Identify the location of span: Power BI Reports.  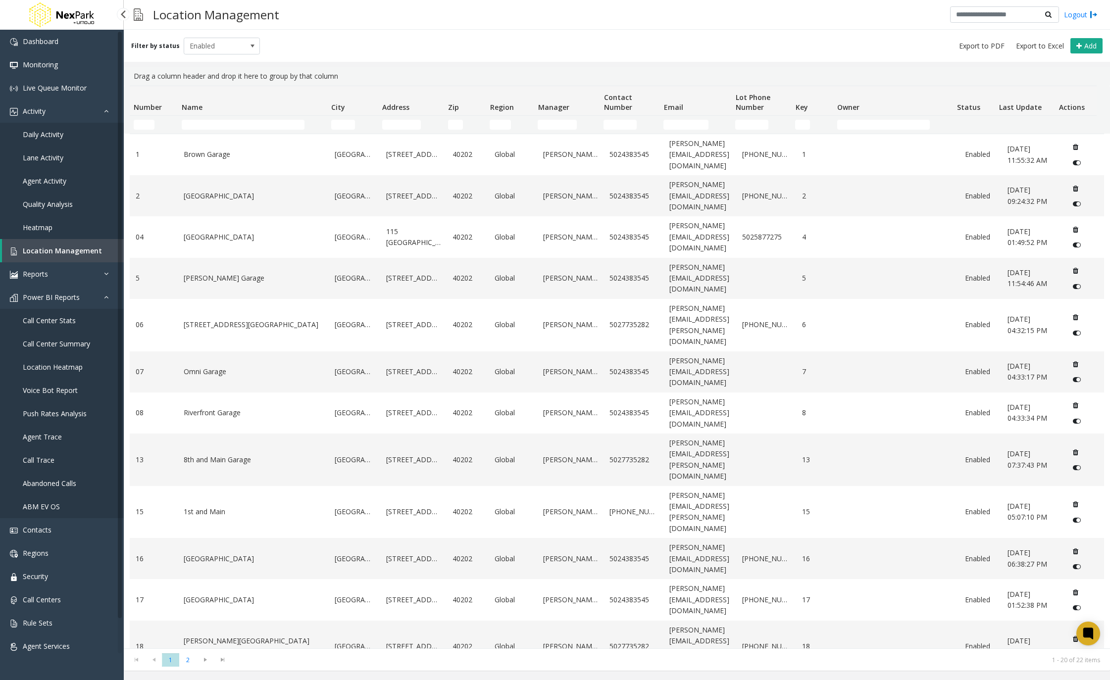
(51, 297).